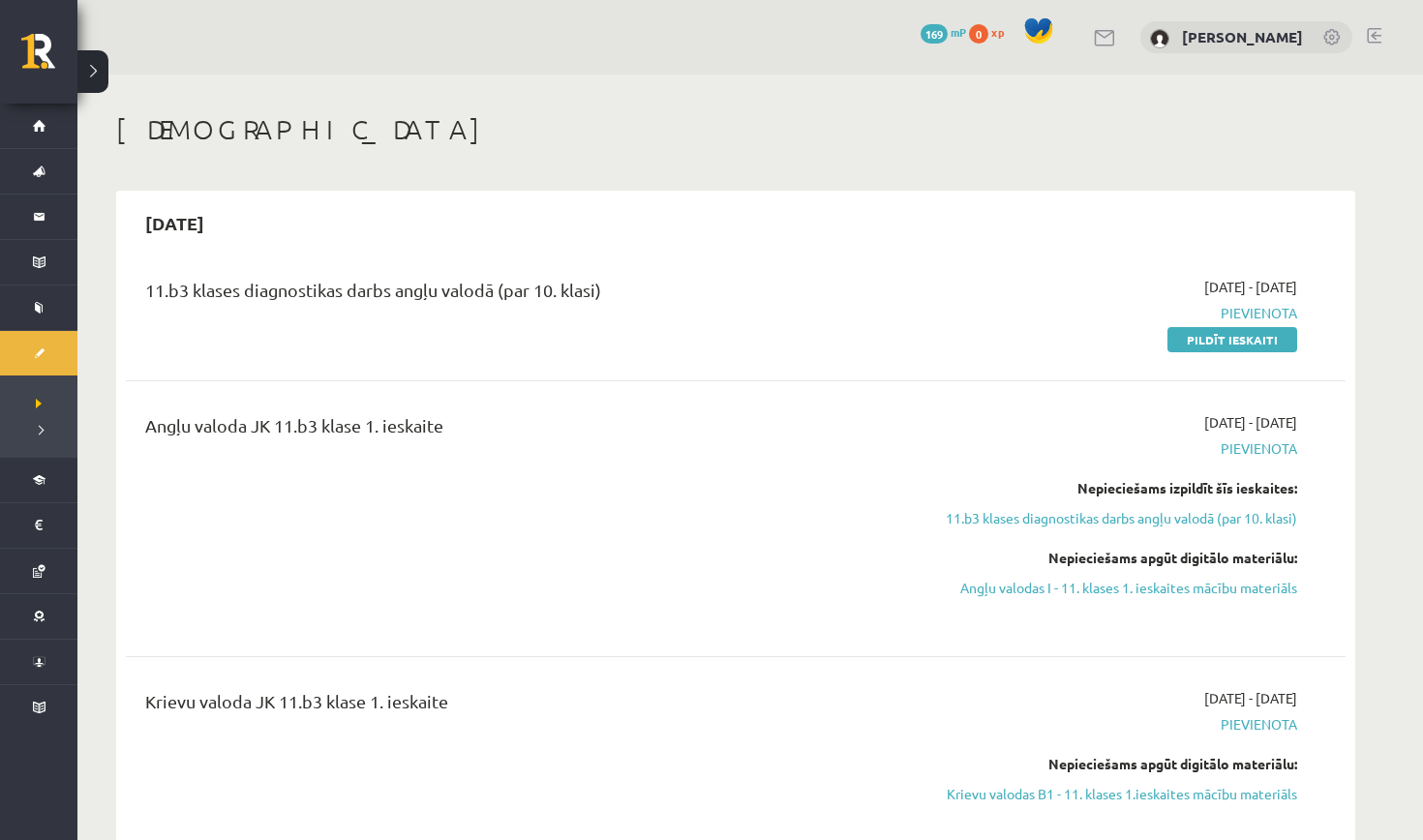 This screenshot has width=1423, height=840. I want to click on a: Pildīt ieskaiti, so click(1233, 340).